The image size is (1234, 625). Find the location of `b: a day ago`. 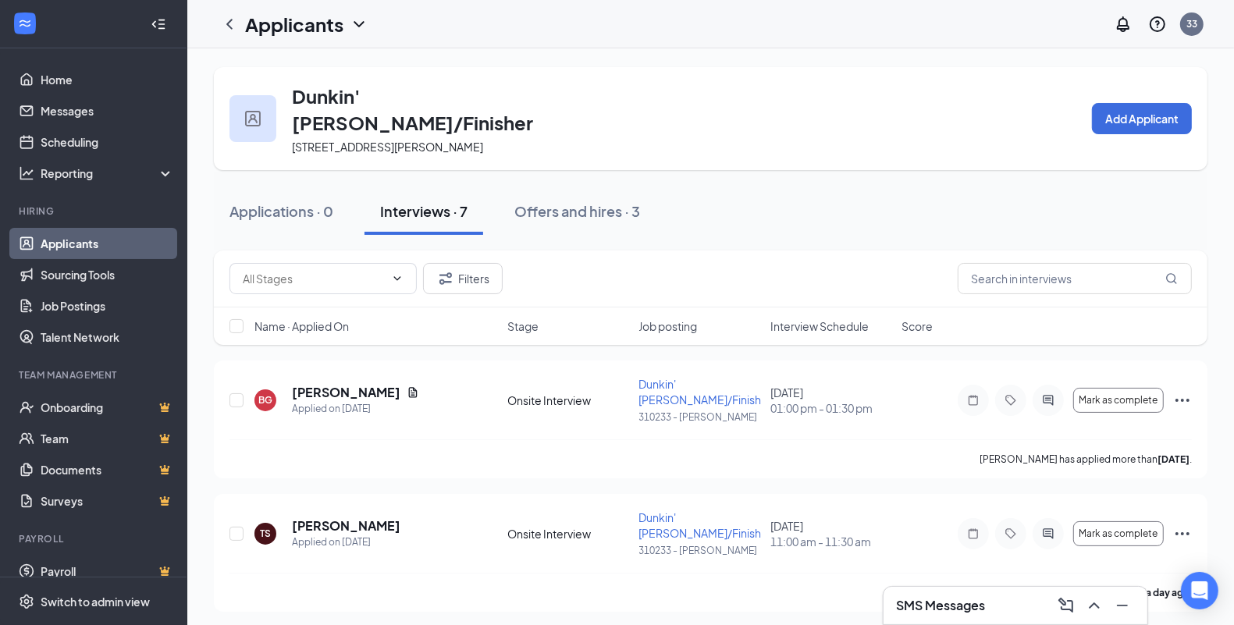

b: a day ago is located at coordinates (1167, 592).